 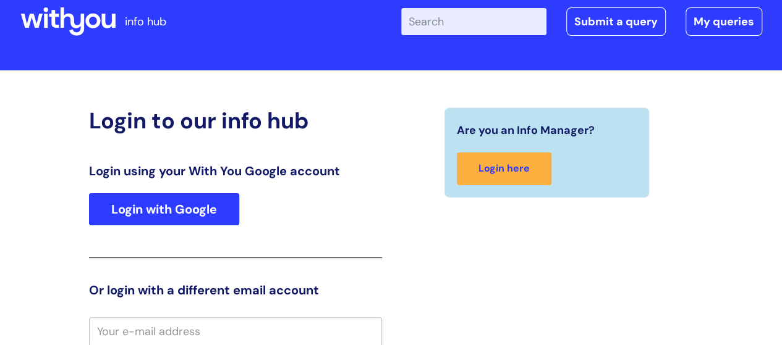 What do you see at coordinates (473, 22) in the screenshot?
I see `input: Search` at bounding box center [473, 22].